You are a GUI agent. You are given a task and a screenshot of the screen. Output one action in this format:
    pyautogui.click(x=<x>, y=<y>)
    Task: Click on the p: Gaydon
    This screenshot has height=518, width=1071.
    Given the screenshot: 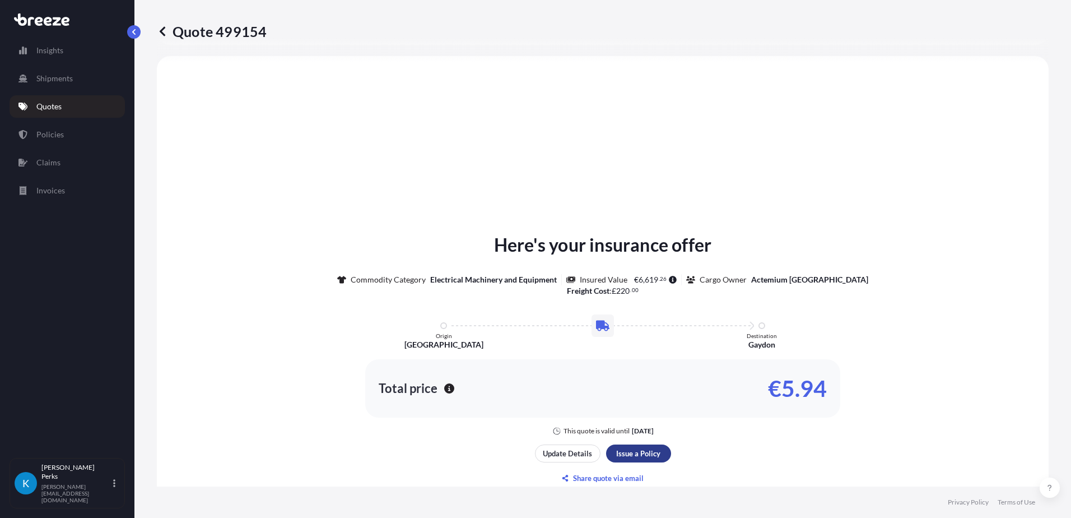 What is the action you would take?
    pyautogui.click(x=762, y=345)
    